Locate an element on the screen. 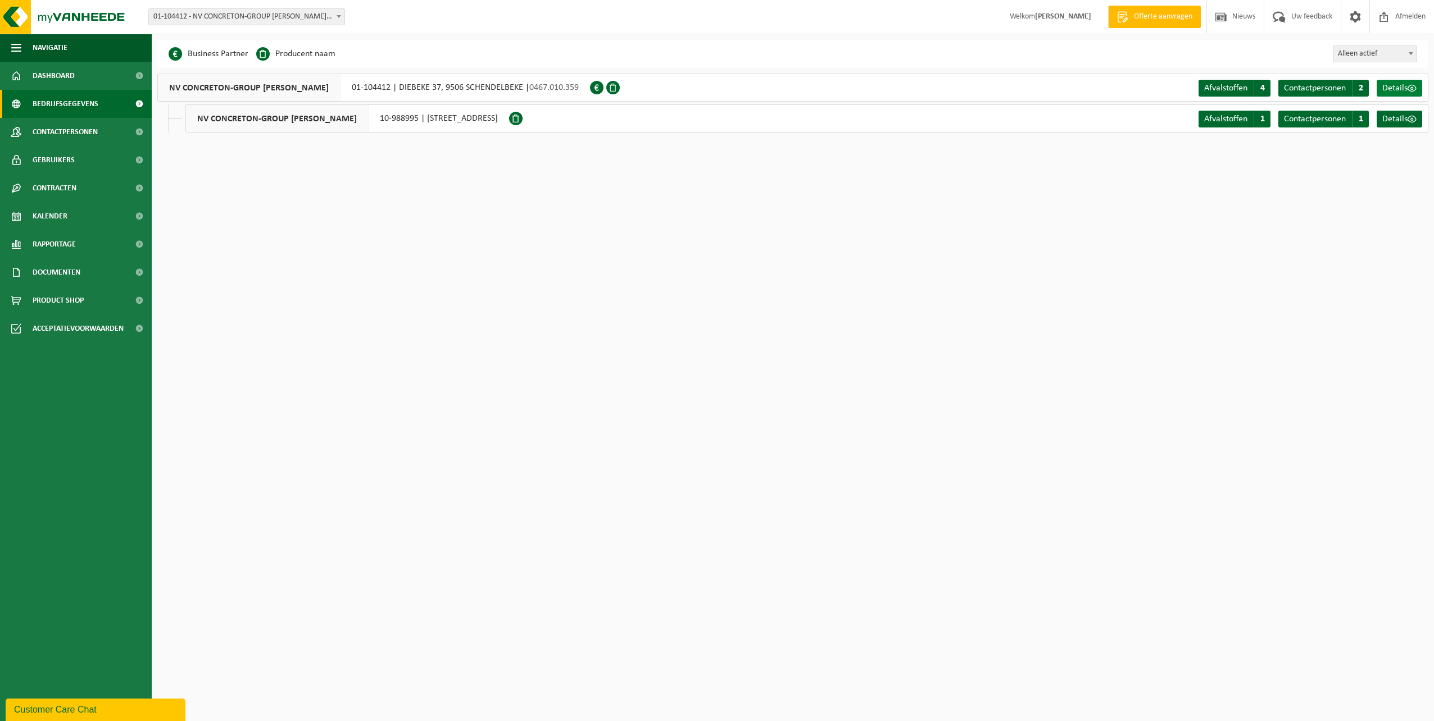  li: Producent naam is located at coordinates (295, 54).